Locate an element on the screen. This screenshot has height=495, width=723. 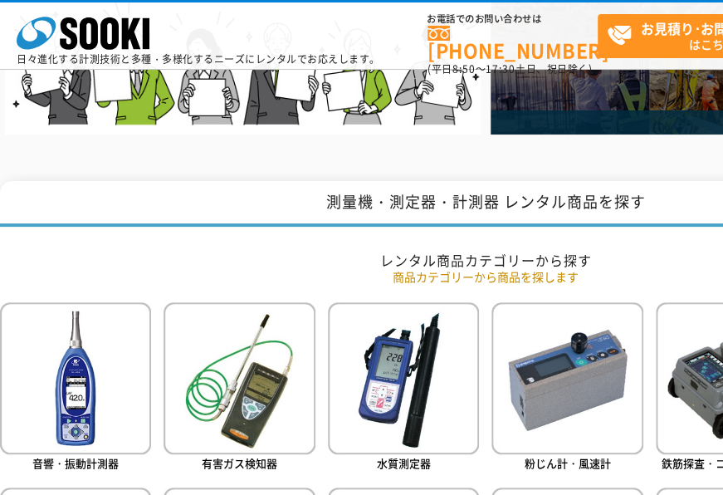
span: 粉じん計・風速計 is located at coordinates (568, 462).